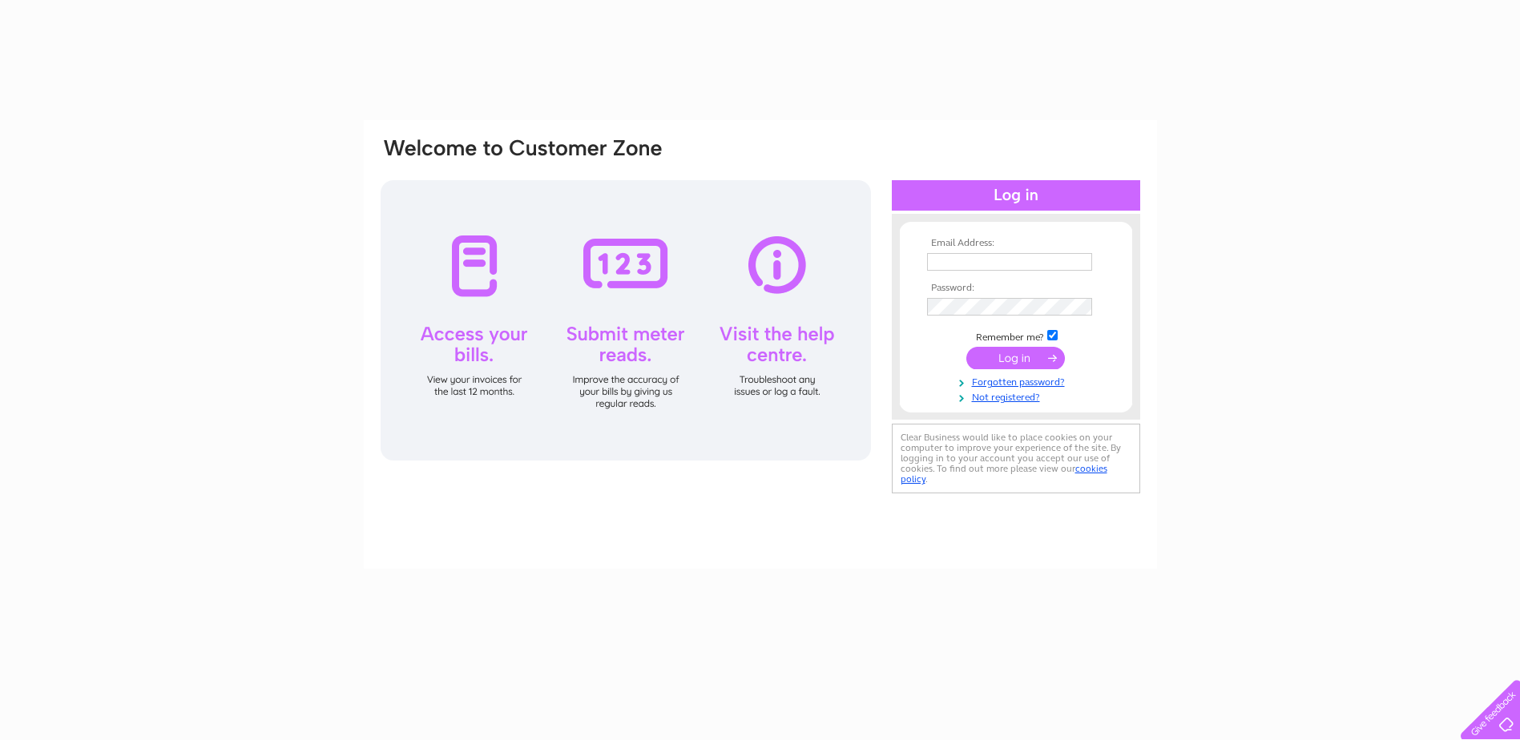 This screenshot has width=1520, height=740. I want to click on input: Submit, so click(1015, 358).